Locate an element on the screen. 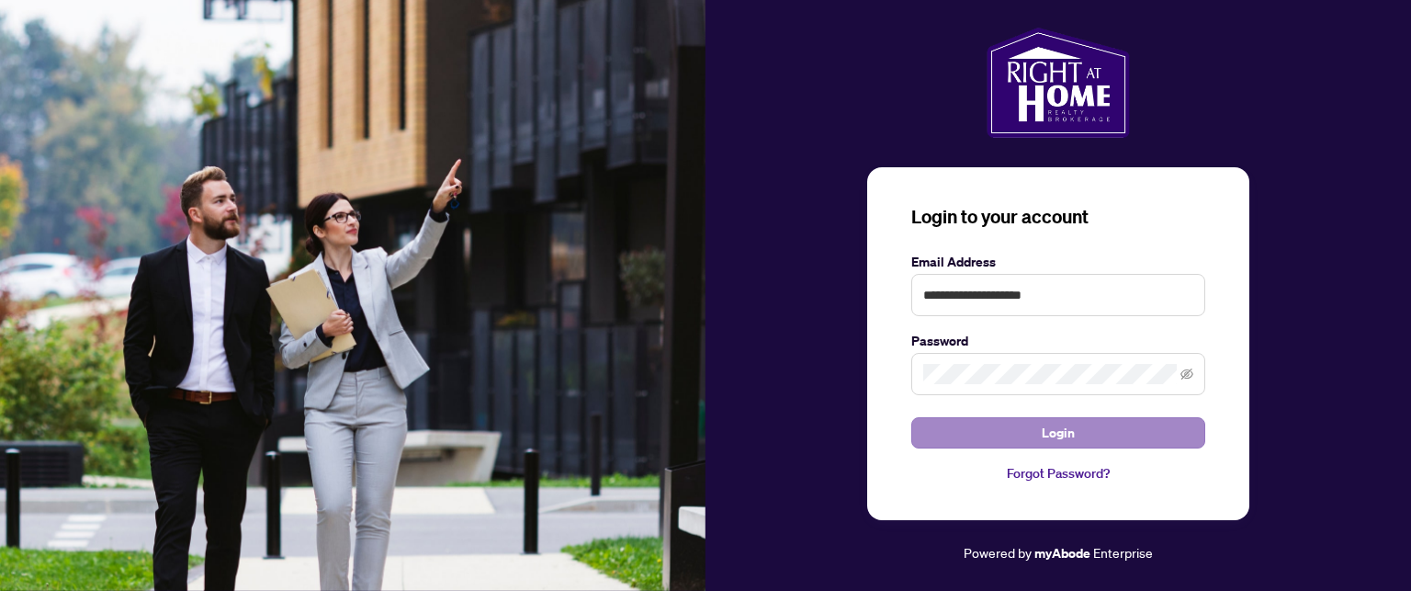 The height and width of the screenshot is (591, 1411). span: eye-invisible is located at coordinates (1187, 374).